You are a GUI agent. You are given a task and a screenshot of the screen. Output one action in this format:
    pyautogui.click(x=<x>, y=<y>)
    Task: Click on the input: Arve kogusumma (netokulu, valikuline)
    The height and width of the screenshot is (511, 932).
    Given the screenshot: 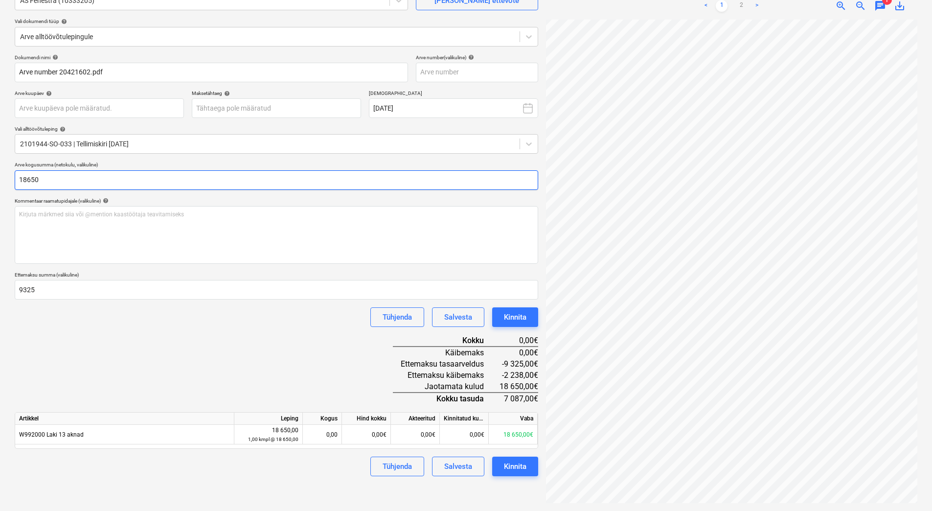 What is the action you would take?
    pyautogui.click(x=277, y=180)
    